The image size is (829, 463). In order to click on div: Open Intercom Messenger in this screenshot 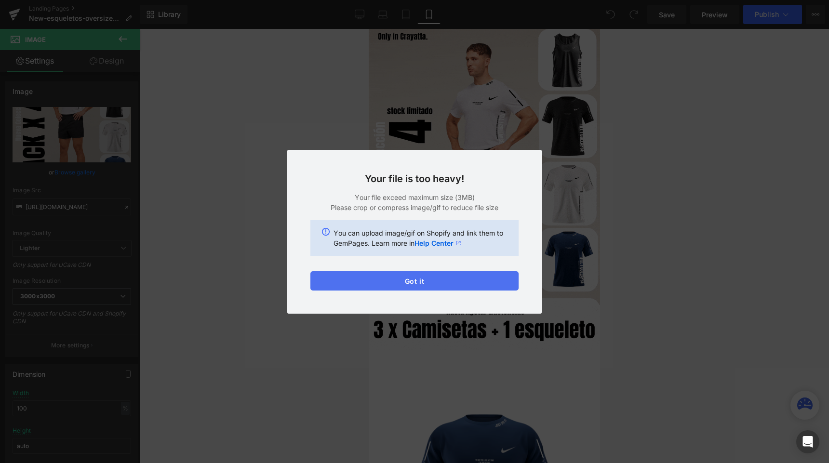, I will do `click(808, 442)`.